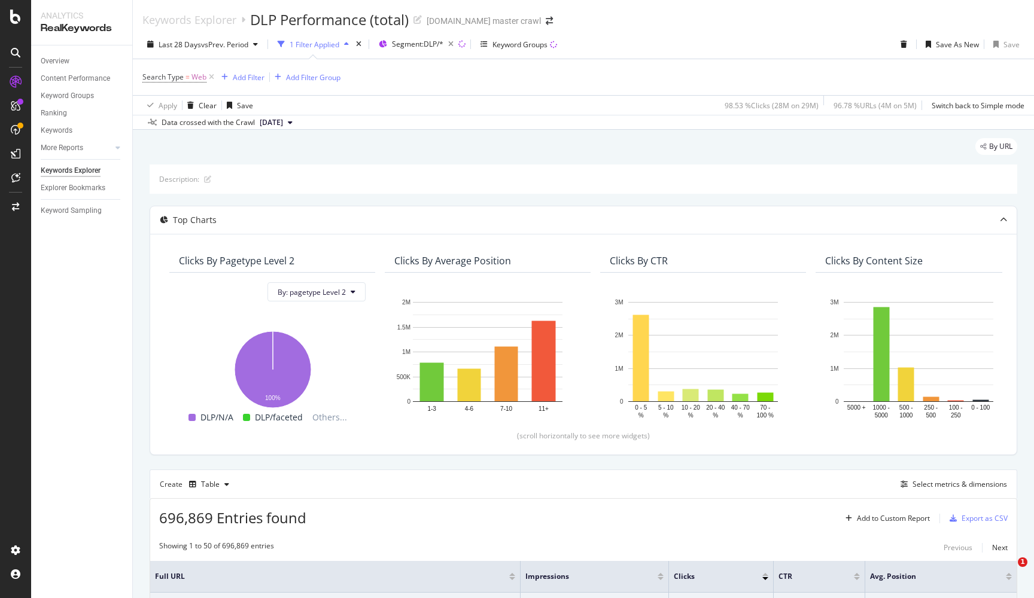 This screenshot has height=598, width=1034. Describe the element at coordinates (951, 484) in the screenshot. I see `button: Select metrics & dimensions` at that location.